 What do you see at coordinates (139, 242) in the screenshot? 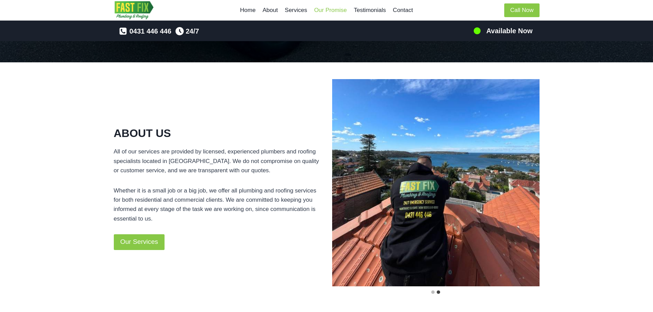
I see `span: Our Services` at bounding box center [139, 242].